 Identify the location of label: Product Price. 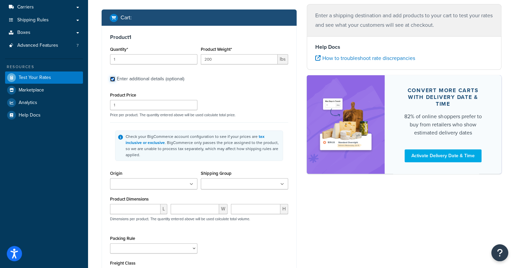
(123, 95).